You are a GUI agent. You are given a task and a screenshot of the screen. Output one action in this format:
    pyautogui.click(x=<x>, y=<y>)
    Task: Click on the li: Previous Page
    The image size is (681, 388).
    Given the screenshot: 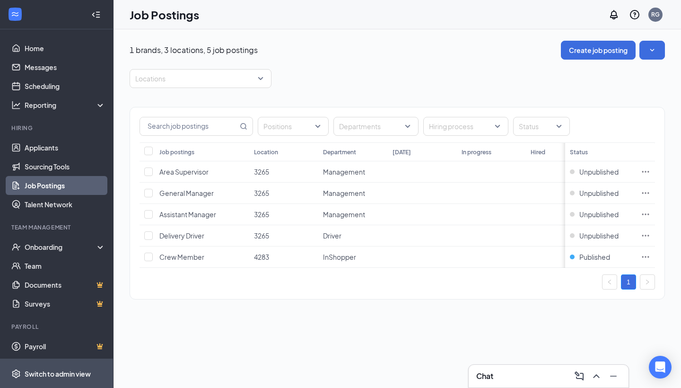 What is the action you would take?
    pyautogui.click(x=609, y=282)
    